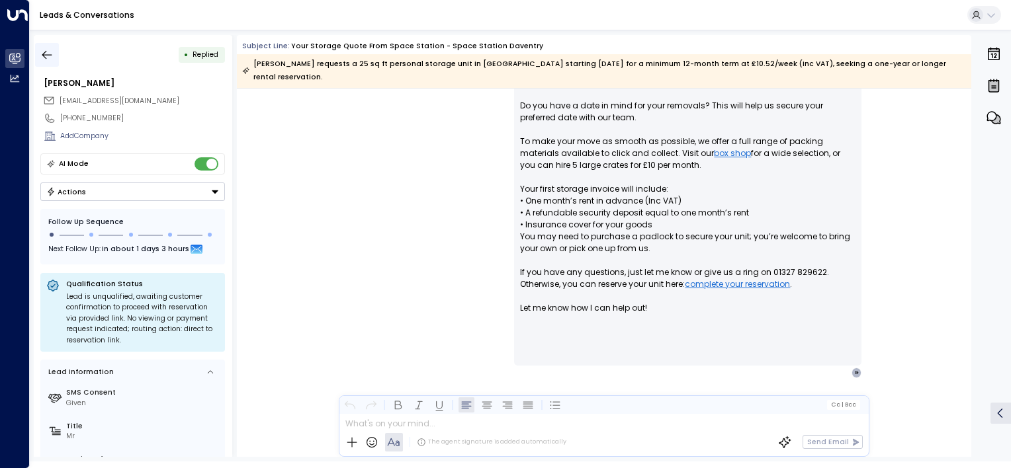 The height and width of the screenshot is (468, 1011). What do you see at coordinates (844, 405) in the screenshot?
I see `button: Cc|Bcc` at bounding box center [844, 405].